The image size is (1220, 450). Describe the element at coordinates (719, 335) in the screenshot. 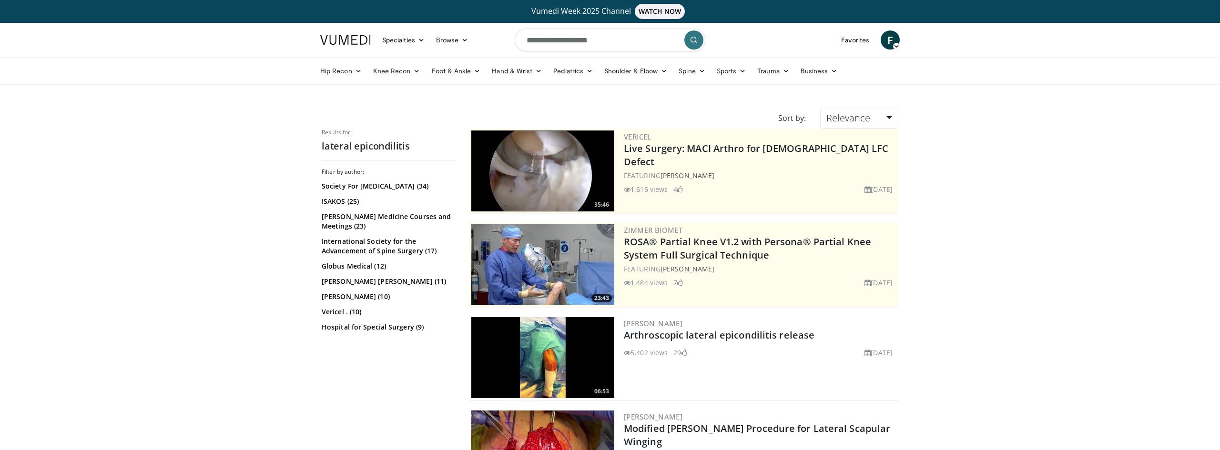

I see `a: Arthroscopic lateral epicondilitis release` at that location.